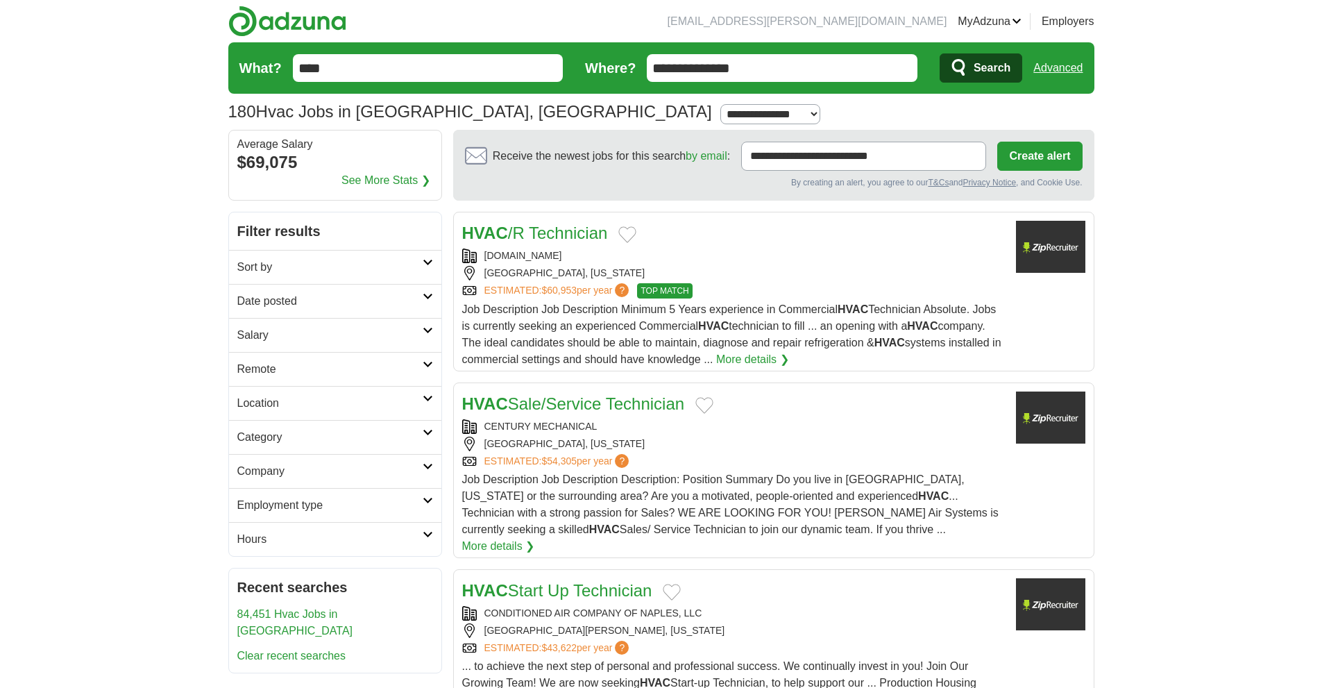 The width and height of the screenshot is (1322, 688). Describe the element at coordinates (774, 183) in the screenshot. I see `div: By creating an alert, you agree to our and , and Cookie Use.` at that location.